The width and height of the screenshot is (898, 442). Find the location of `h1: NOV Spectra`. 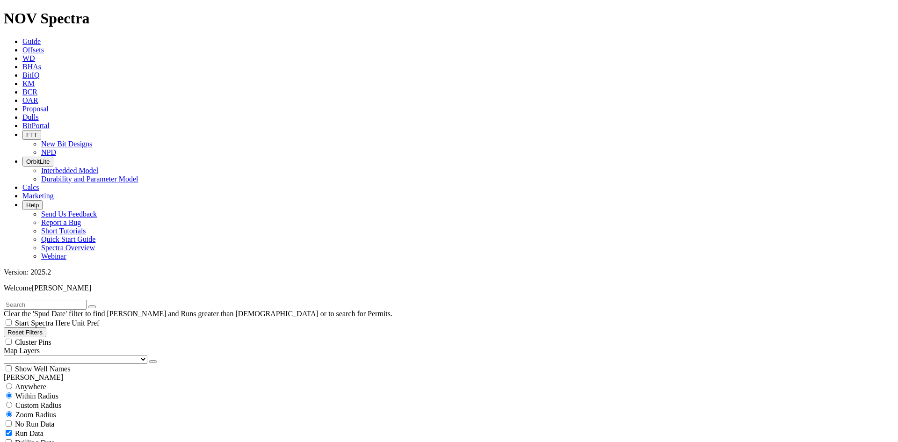

h1: NOV Spectra is located at coordinates (449, 18).